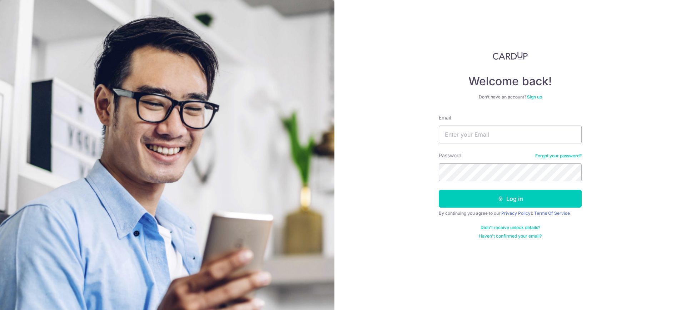  What do you see at coordinates (516, 213) in the screenshot?
I see `a: Privacy Policy` at bounding box center [516, 213].